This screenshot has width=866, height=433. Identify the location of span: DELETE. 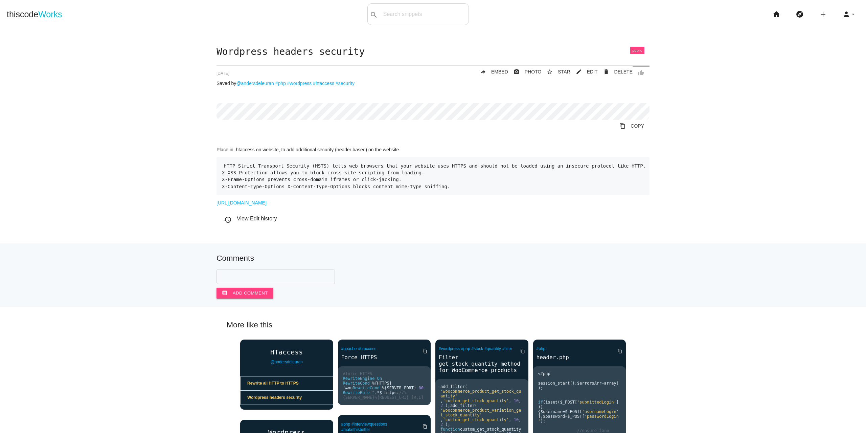
(623, 72).